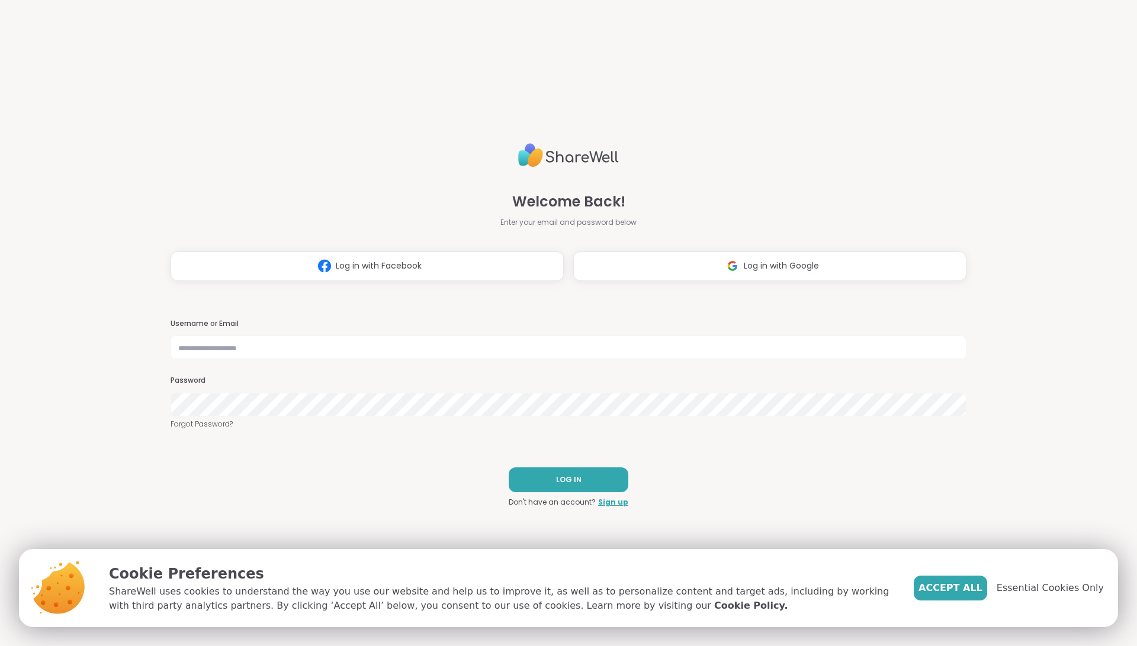 This screenshot has width=1137, height=646. I want to click on span: Log in with Facebook, so click(378, 266).